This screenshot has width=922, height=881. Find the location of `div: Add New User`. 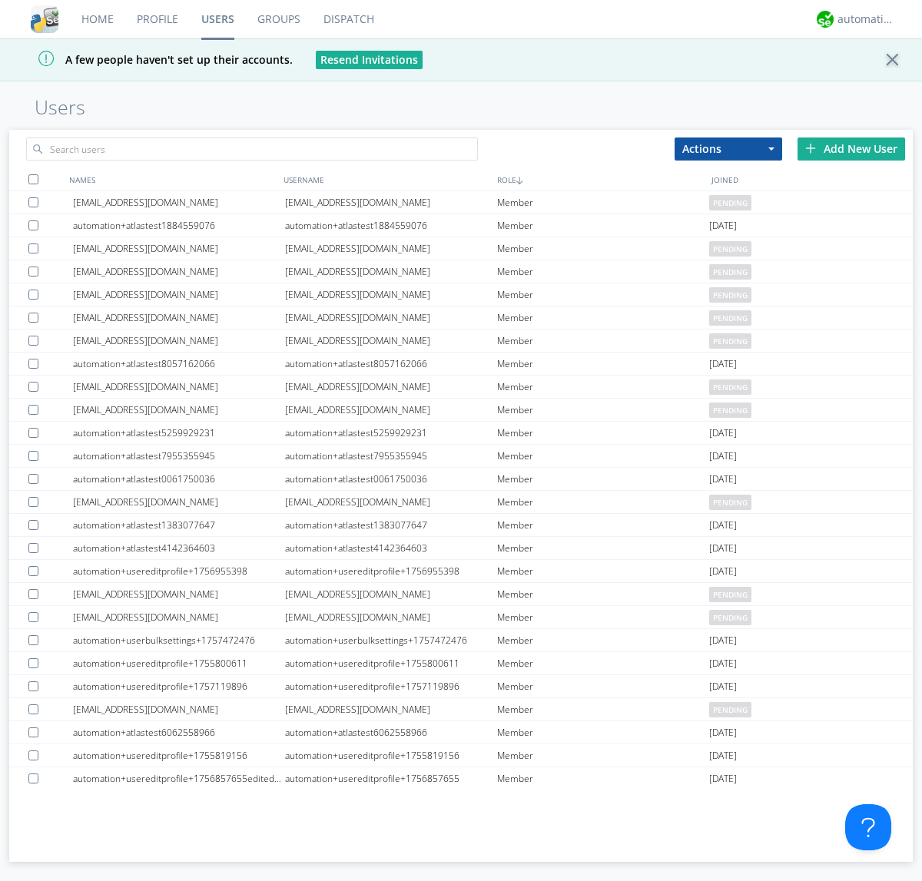

div: Add New User is located at coordinates (851, 149).